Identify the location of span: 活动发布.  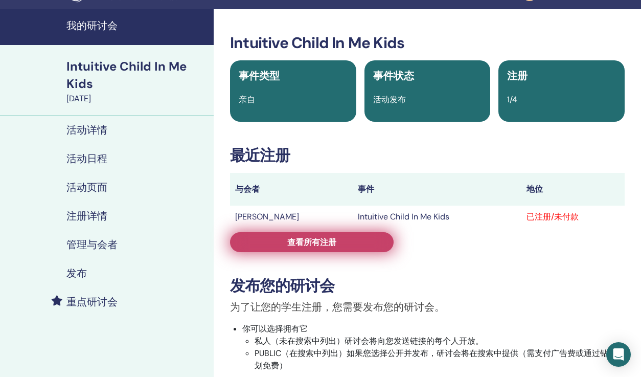
(389, 99).